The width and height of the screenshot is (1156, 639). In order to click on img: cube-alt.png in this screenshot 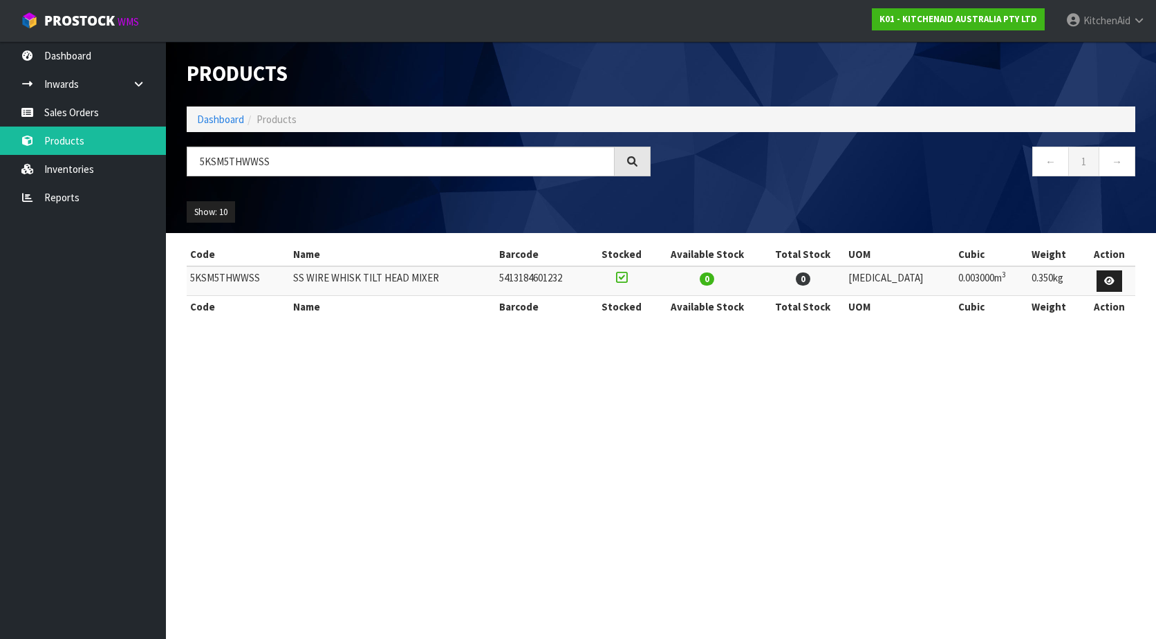, I will do `click(29, 20)`.